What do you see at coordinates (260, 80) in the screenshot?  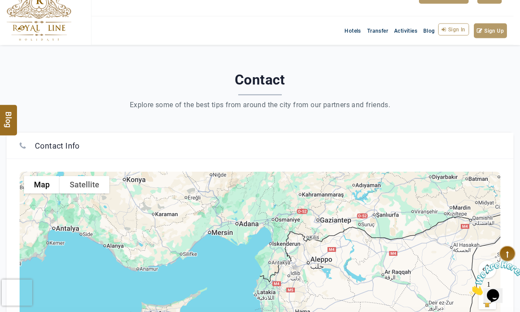 I see `h2: Contact` at bounding box center [260, 80].